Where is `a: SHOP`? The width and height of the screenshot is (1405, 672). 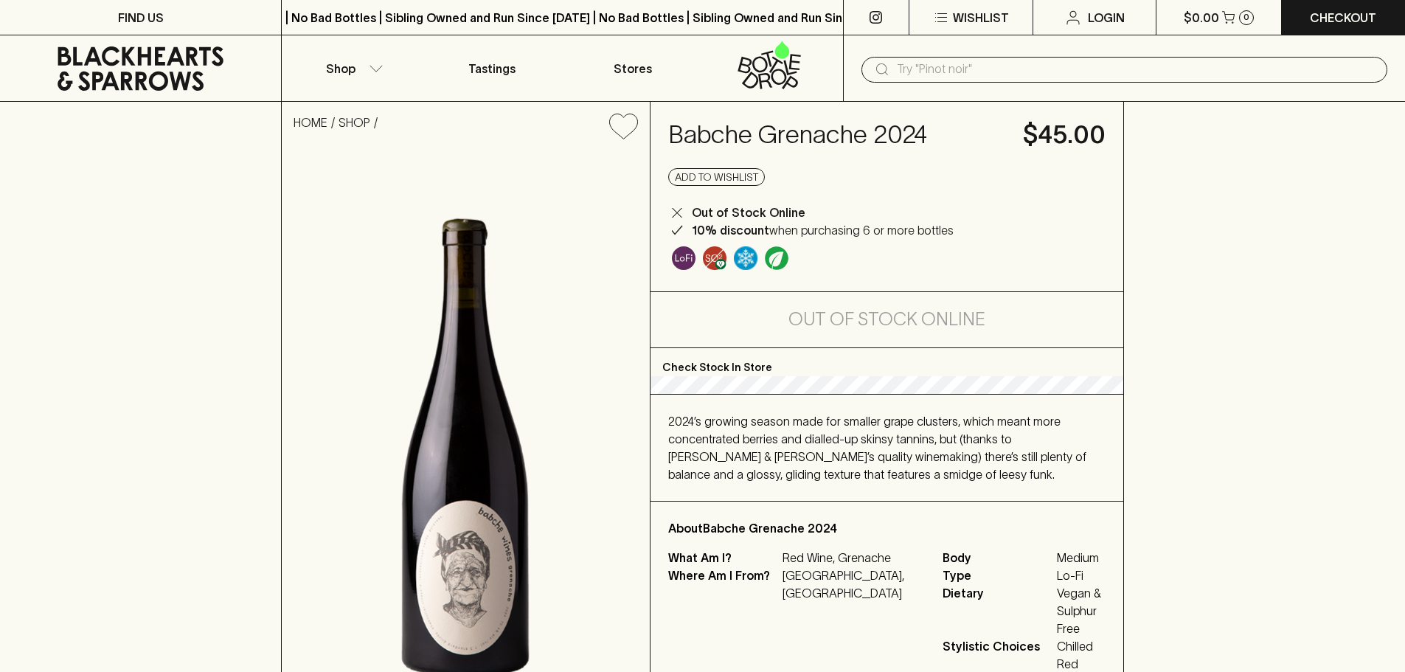
a: SHOP is located at coordinates (354, 122).